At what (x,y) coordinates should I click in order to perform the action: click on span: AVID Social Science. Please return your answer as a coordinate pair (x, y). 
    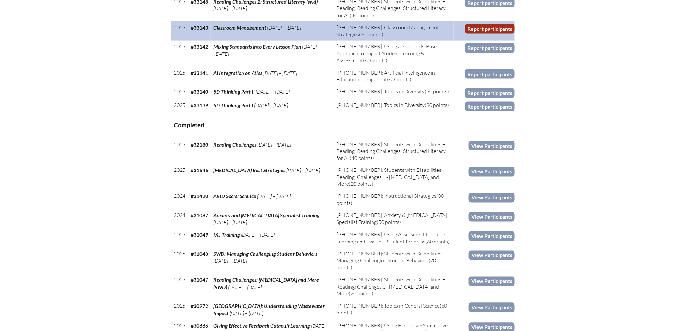
    Looking at the image, I should click on (235, 196).